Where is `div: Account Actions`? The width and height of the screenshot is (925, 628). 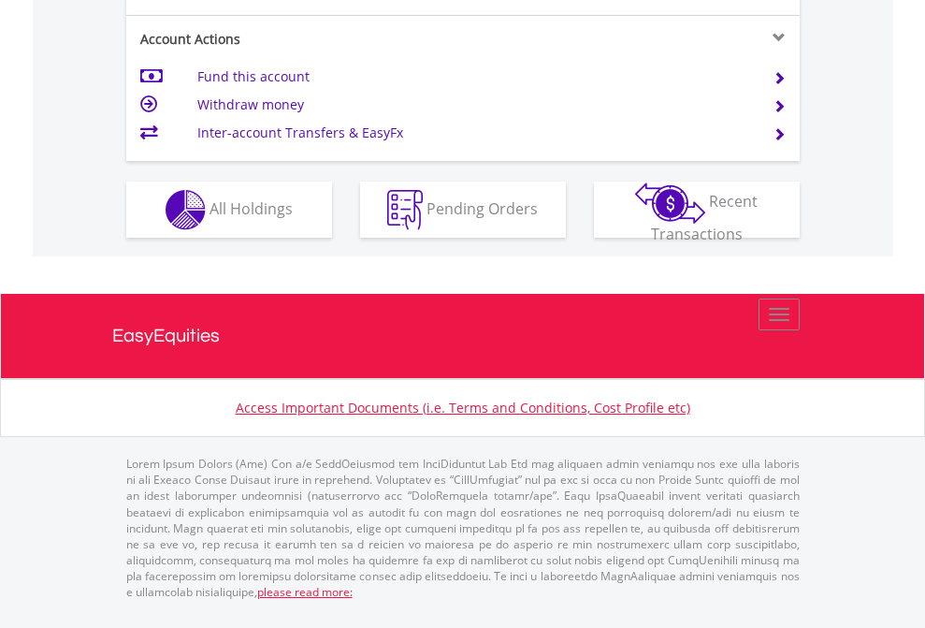
div: Account Actions is located at coordinates (295, 39).